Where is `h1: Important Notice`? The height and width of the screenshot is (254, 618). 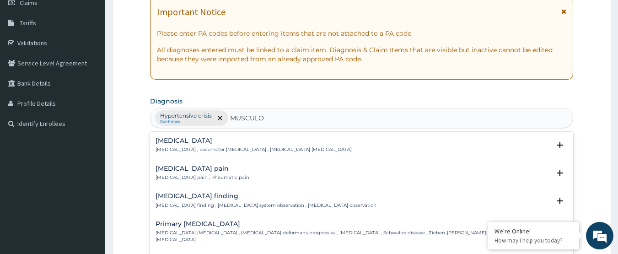
h1: Important Notice is located at coordinates (191, 12).